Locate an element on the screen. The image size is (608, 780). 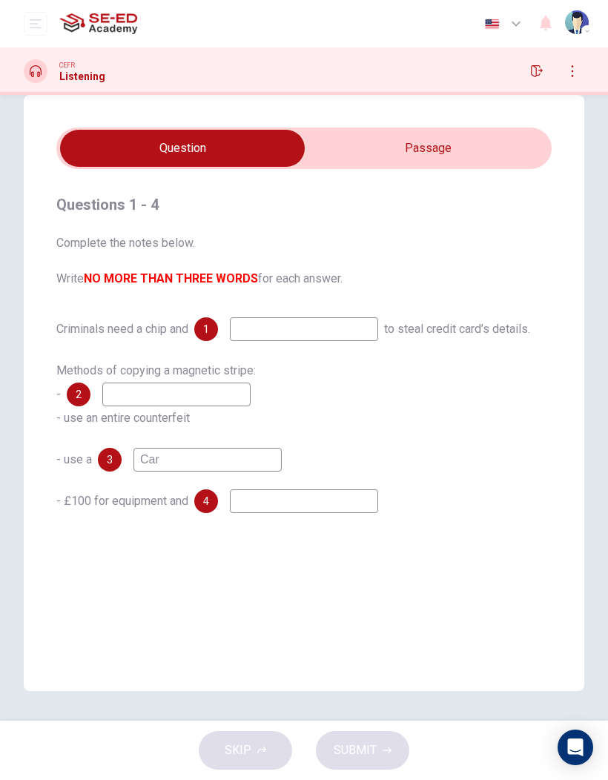
span: Complete the notes below. Write for each answer. is located at coordinates (304, 261).